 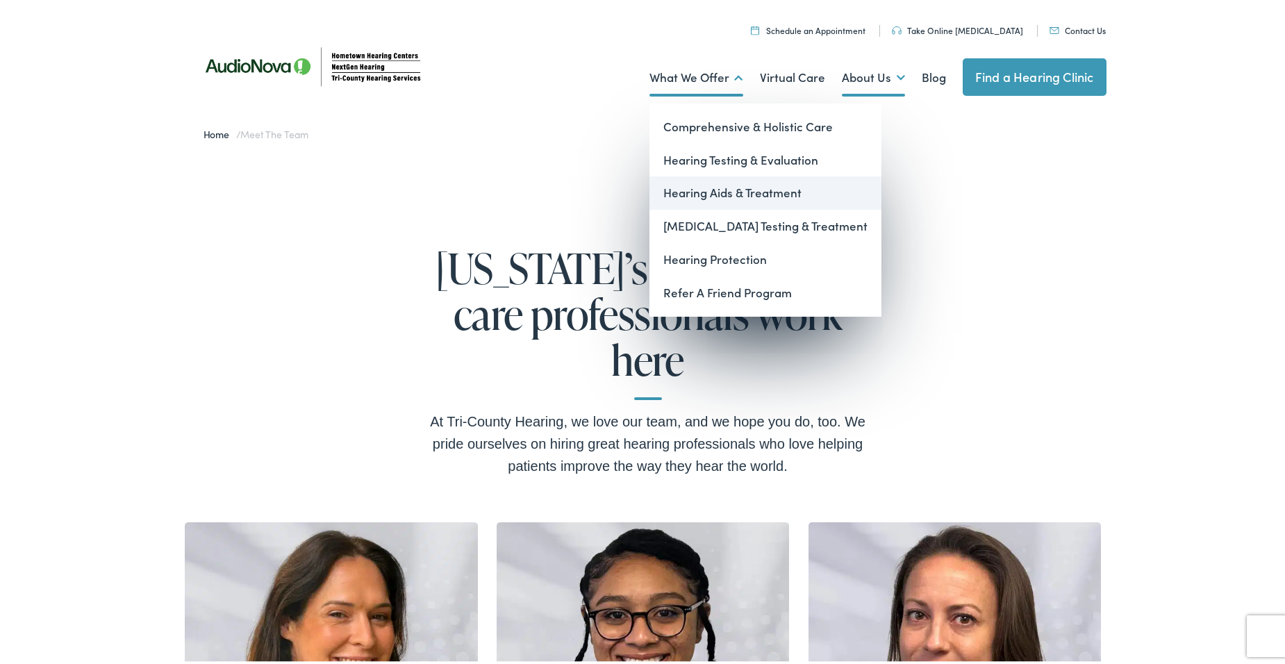 I want to click on a: Refer A Friend Program, so click(x=765, y=290).